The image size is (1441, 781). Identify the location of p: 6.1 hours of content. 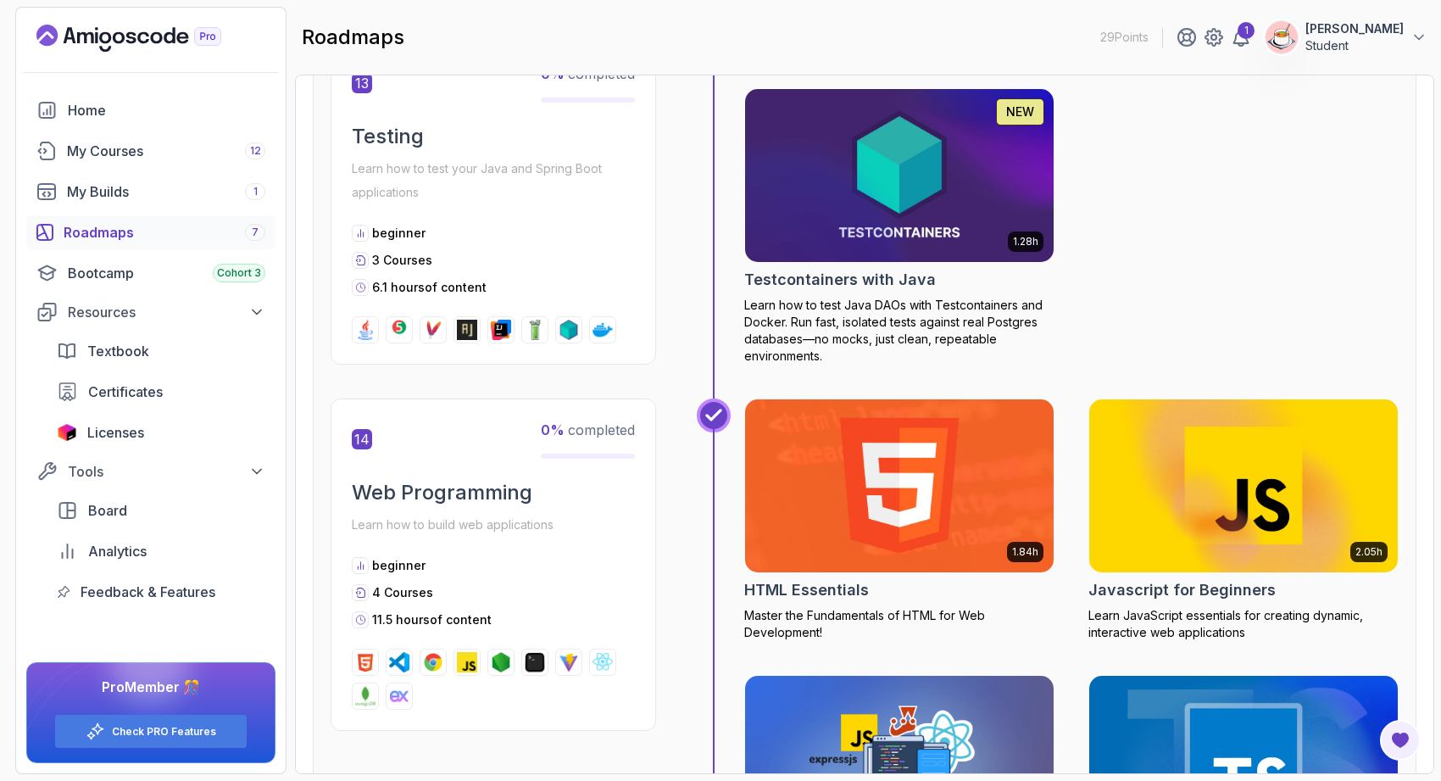
(429, 287).